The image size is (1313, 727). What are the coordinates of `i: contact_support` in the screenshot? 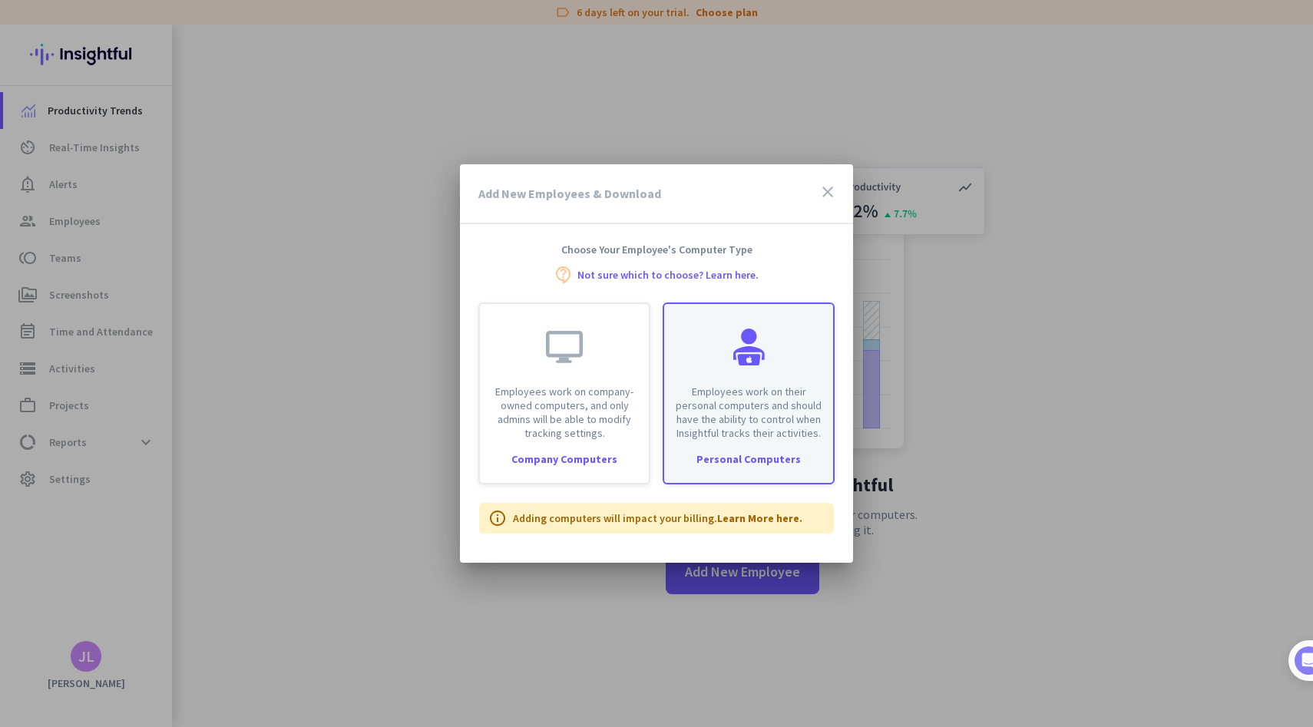 It's located at (563, 275).